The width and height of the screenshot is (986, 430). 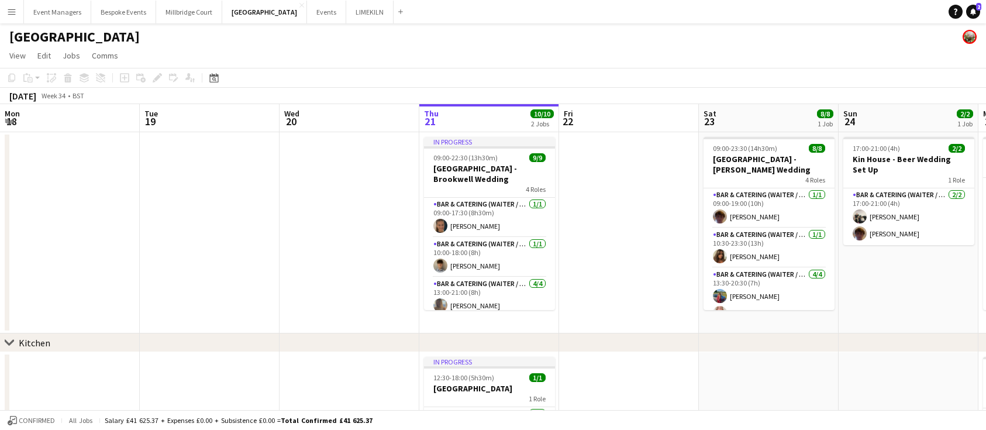 What do you see at coordinates (431, 113) in the screenshot?
I see `span: Thu` at bounding box center [431, 113].